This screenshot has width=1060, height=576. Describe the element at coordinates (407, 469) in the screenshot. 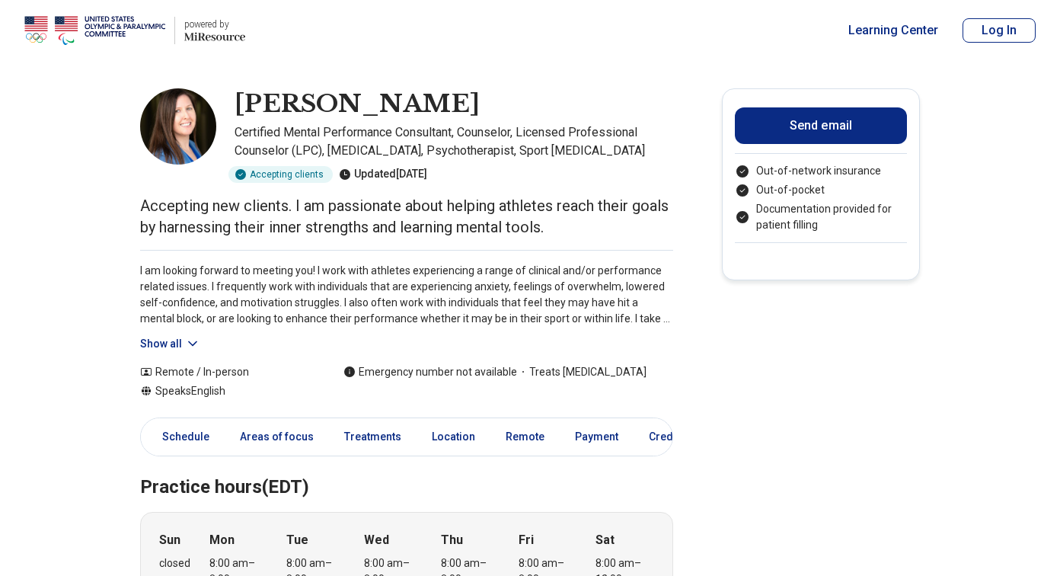

I see `h2: Practice hours (EDT)` at that location.